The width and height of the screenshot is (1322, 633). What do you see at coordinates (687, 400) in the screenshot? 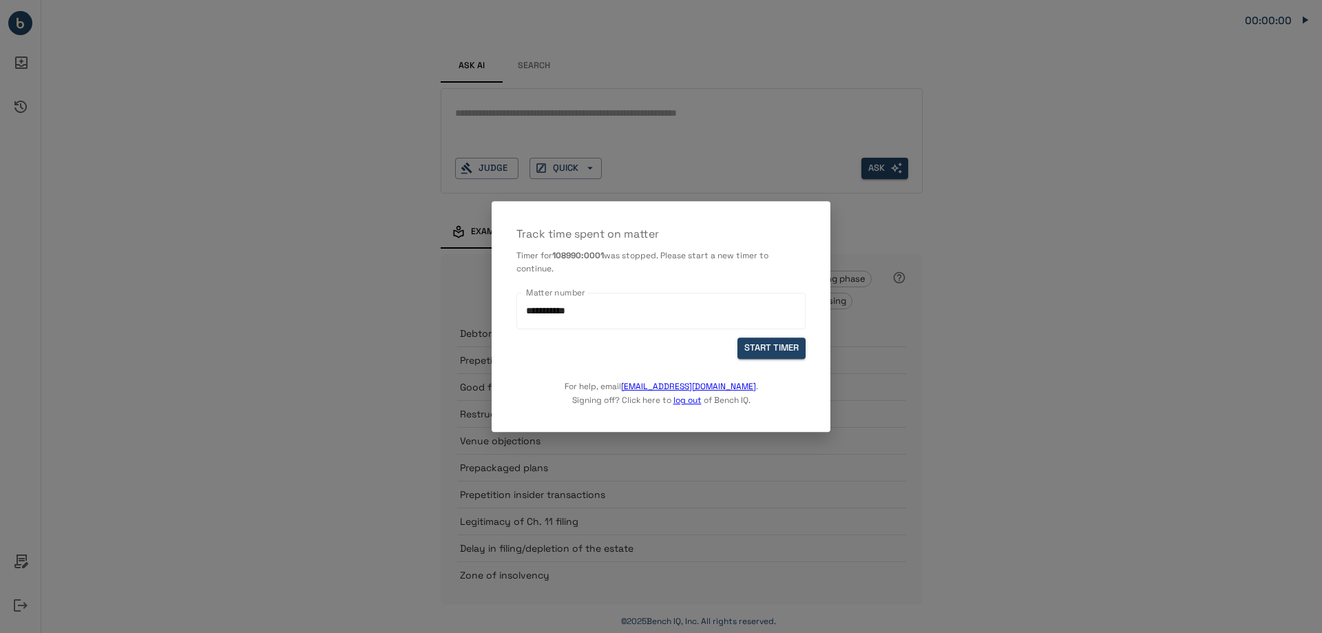
I see `a: log out` at bounding box center [687, 400].